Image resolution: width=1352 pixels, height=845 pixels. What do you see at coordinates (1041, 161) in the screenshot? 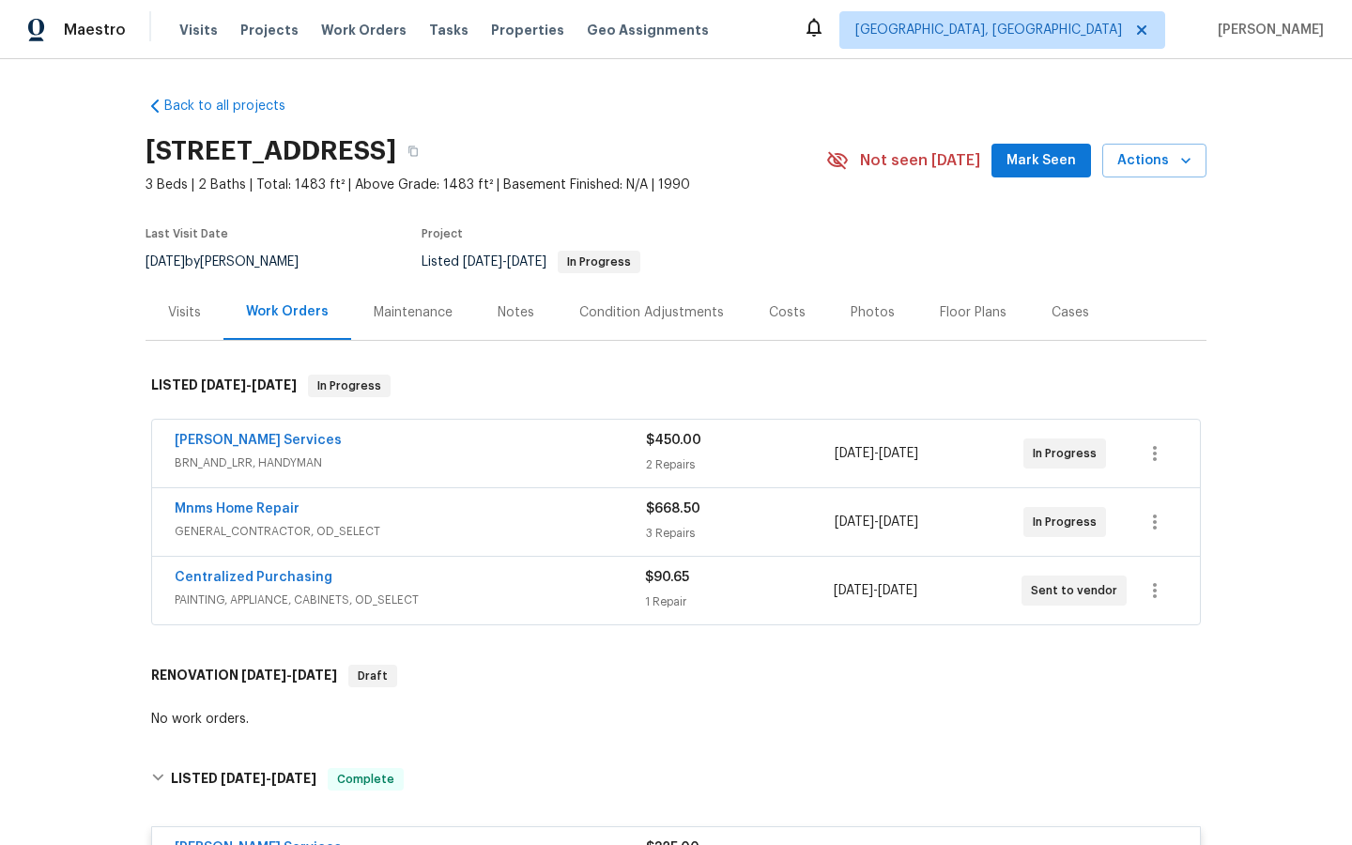
I see `span: Mark Seen` at bounding box center [1041, 161].